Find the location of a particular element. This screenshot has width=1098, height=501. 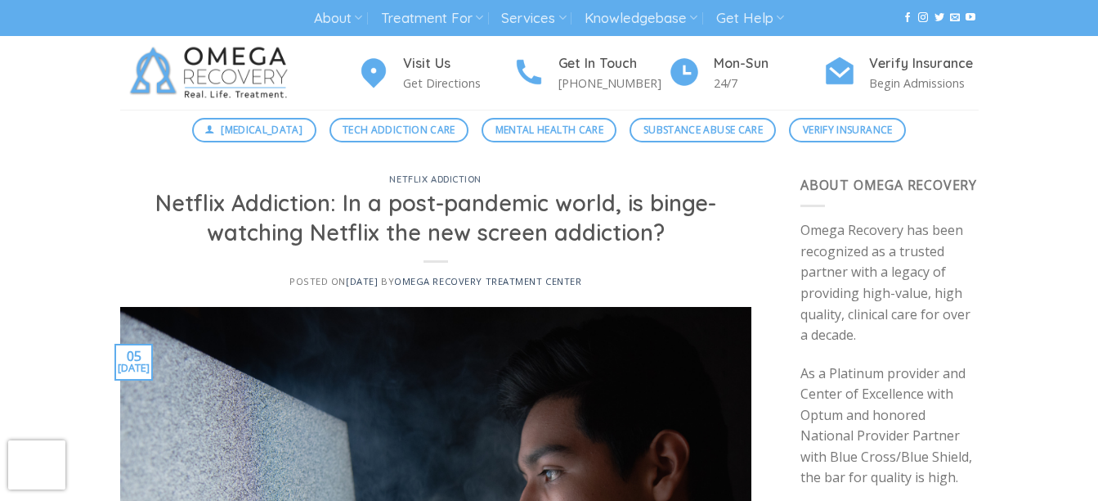

a: Knowledgebase is located at coordinates (641, 18).